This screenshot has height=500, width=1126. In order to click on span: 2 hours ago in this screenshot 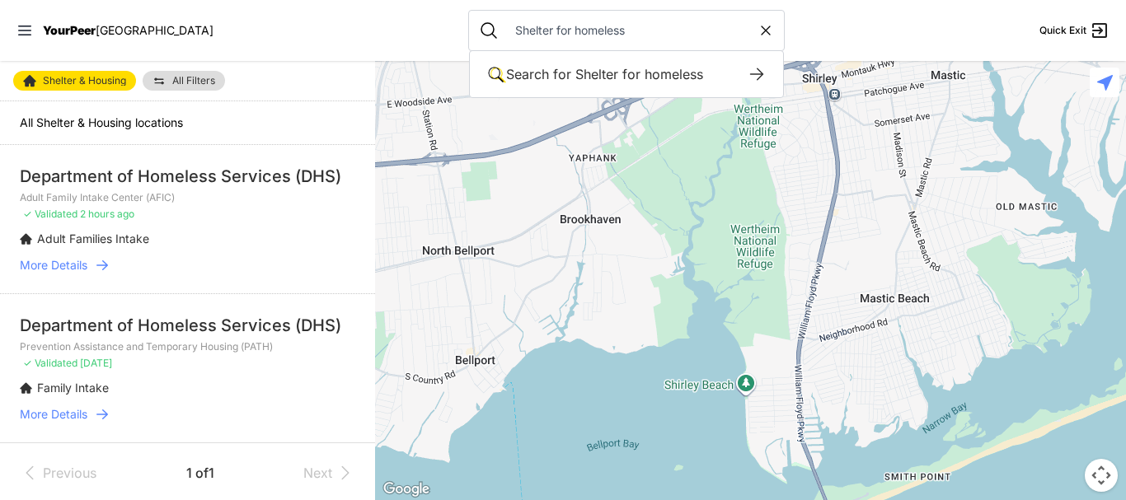, I will do `click(107, 214)`.